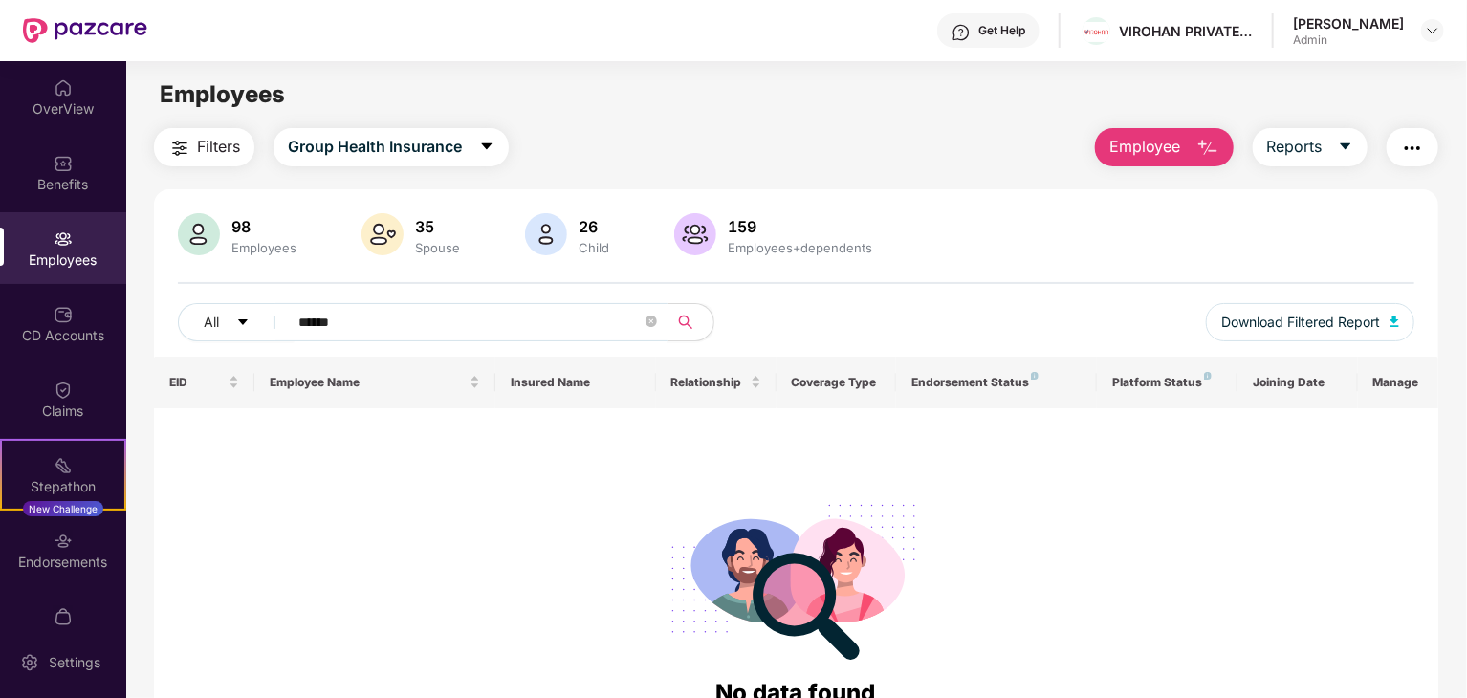  I want to click on button: Allcaret-down, so click(236, 322).